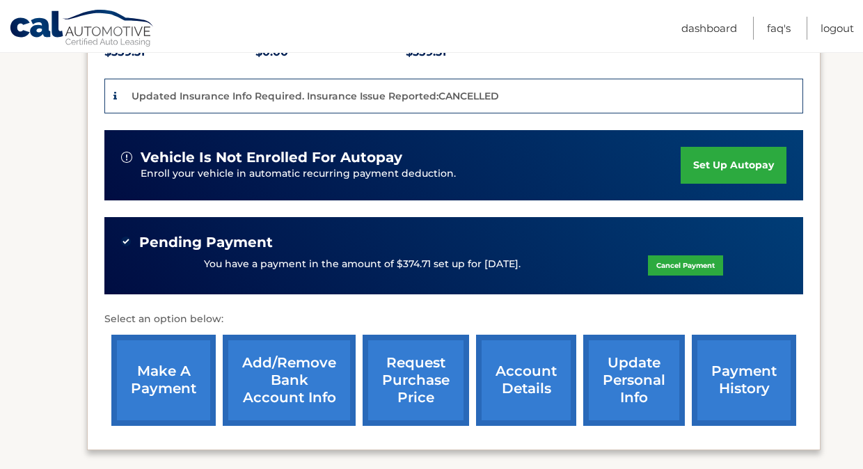 Image resolution: width=863 pixels, height=469 pixels. I want to click on a: request purchase price, so click(416, 380).